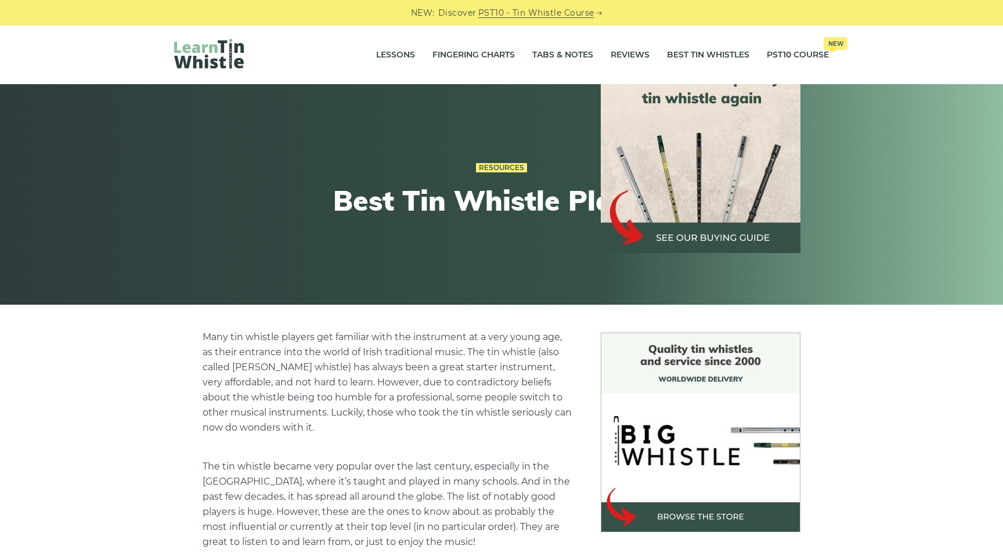 This screenshot has width=1003, height=556. What do you see at coordinates (388, 383) in the screenshot?
I see `p: Many tin whistle players get familiar with the instrument at a very young age, as their entrance ...` at bounding box center [388, 383].